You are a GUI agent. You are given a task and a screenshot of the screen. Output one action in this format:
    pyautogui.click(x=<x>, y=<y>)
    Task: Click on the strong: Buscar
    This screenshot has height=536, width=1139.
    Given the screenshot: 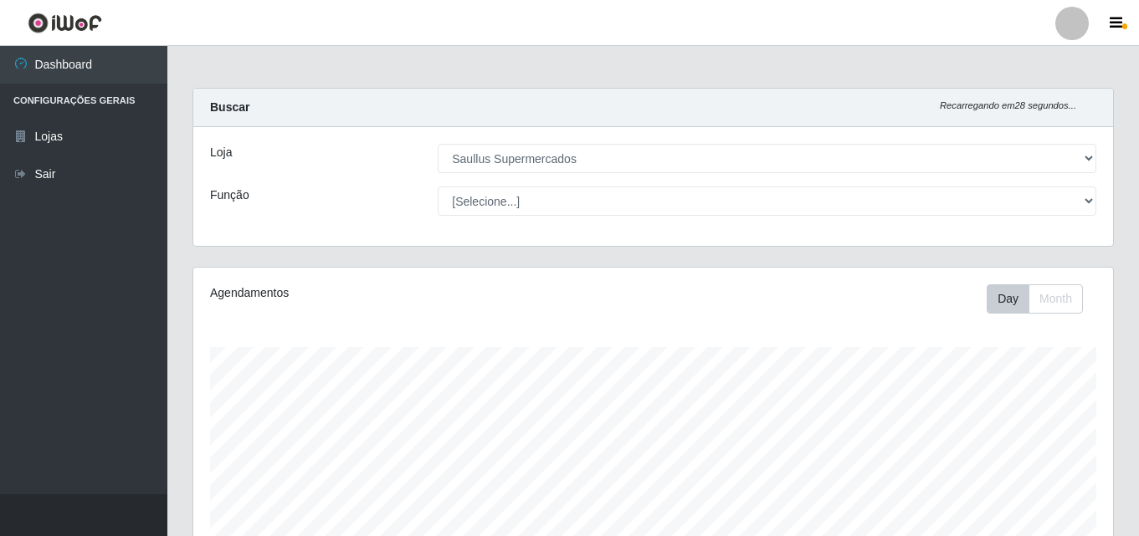 What is the action you would take?
    pyautogui.click(x=229, y=107)
    